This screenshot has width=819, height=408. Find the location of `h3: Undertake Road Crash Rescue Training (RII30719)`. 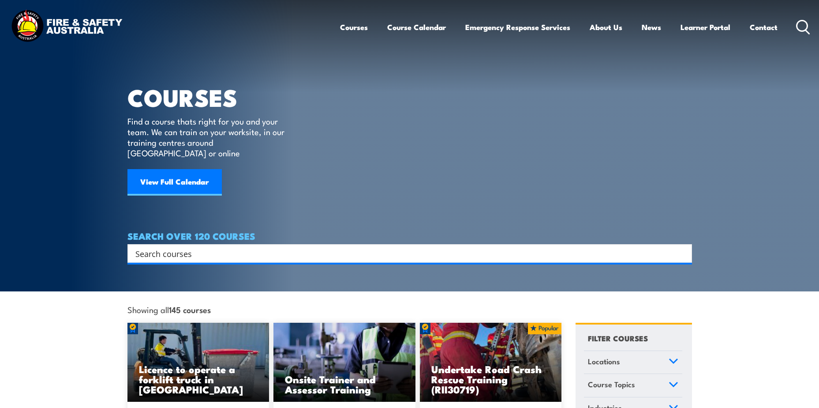

h3: Undertake Road Crash Rescue Training (RII30719) is located at coordinates (491, 378).